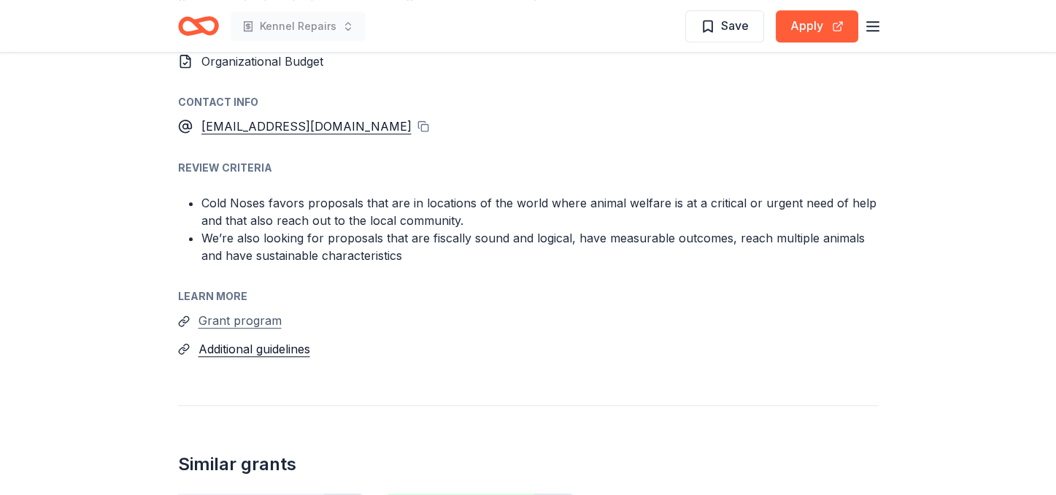 This screenshot has height=495, width=1056. What do you see at coordinates (528, 296) in the screenshot?
I see `div: Learn more` at bounding box center [528, 296].